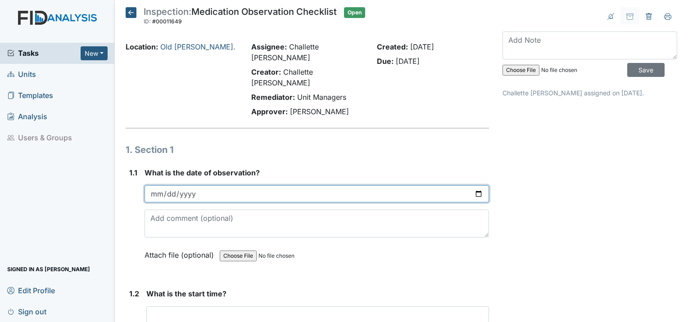 The image size is (688, 322). What do you see at coordinates (44, 53) in the screenshot?
I see `span: Tasks` at bounding box center [44, 53].